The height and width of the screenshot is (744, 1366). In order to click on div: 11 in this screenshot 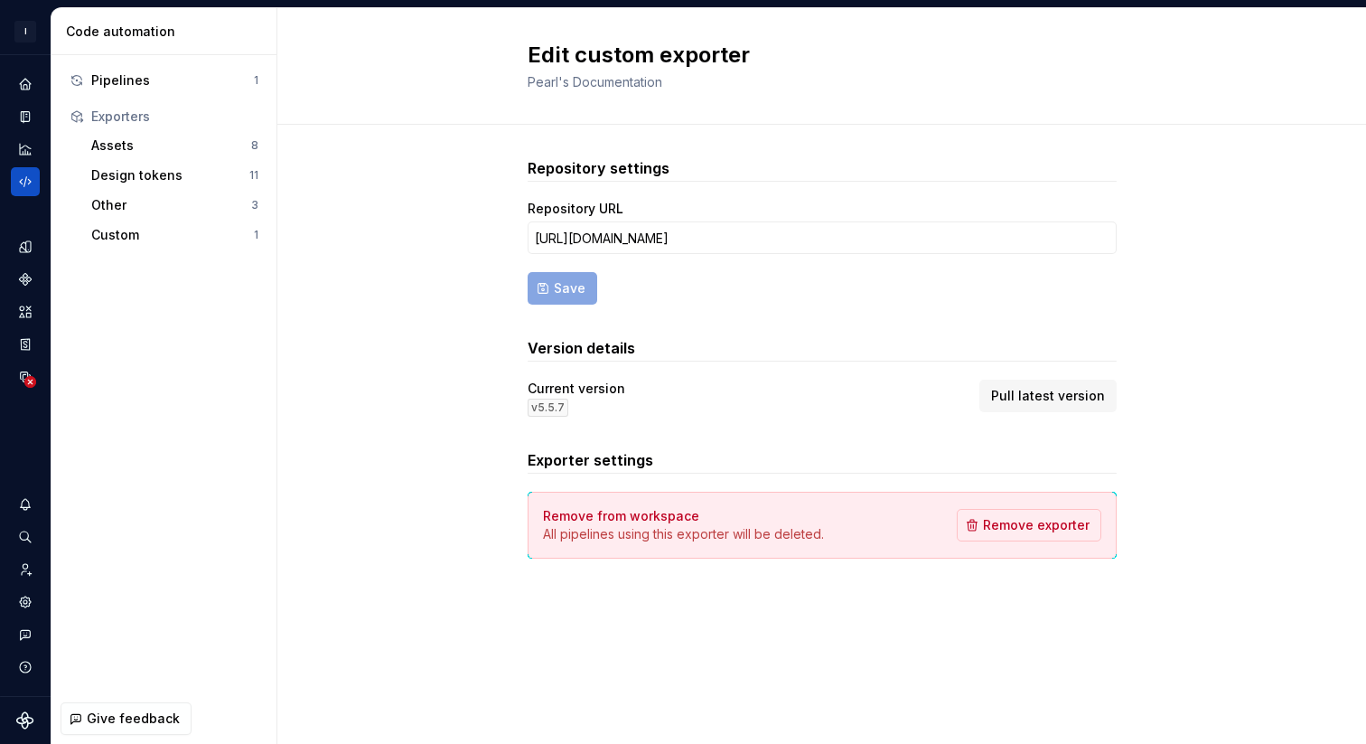, I will do `click(254, 175)`.